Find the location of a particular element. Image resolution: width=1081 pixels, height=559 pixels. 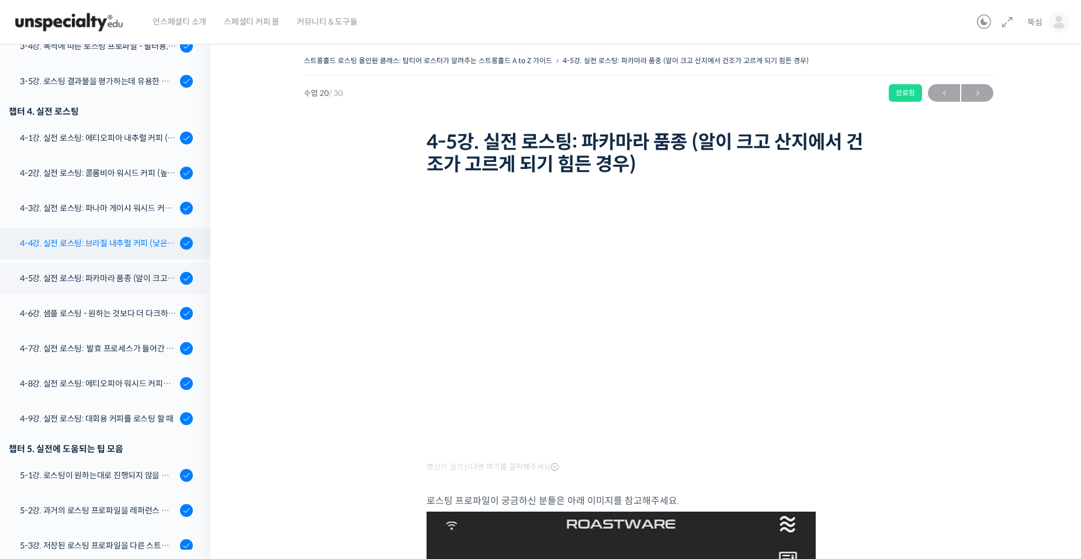

div: 4-6강. 샘플 로스팅 - 원하는 것보다 더 다크하게 로스팅 하는 이유 is located at coordinates (98, 313).